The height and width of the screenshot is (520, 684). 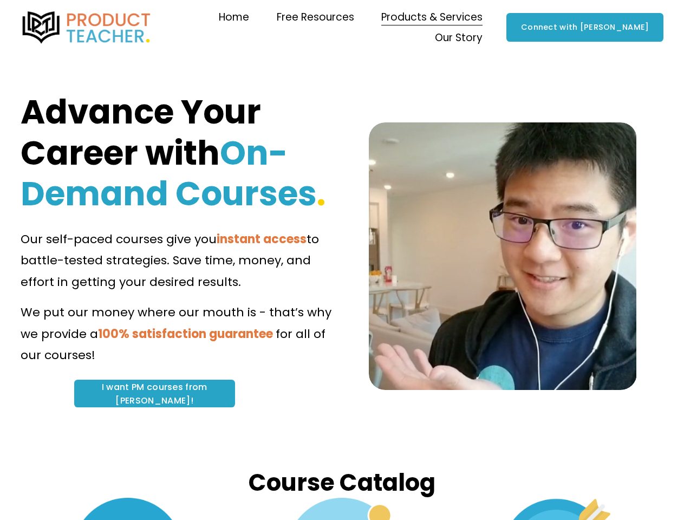 I want to click on span: Products & Services, so click(x=432, y=17).